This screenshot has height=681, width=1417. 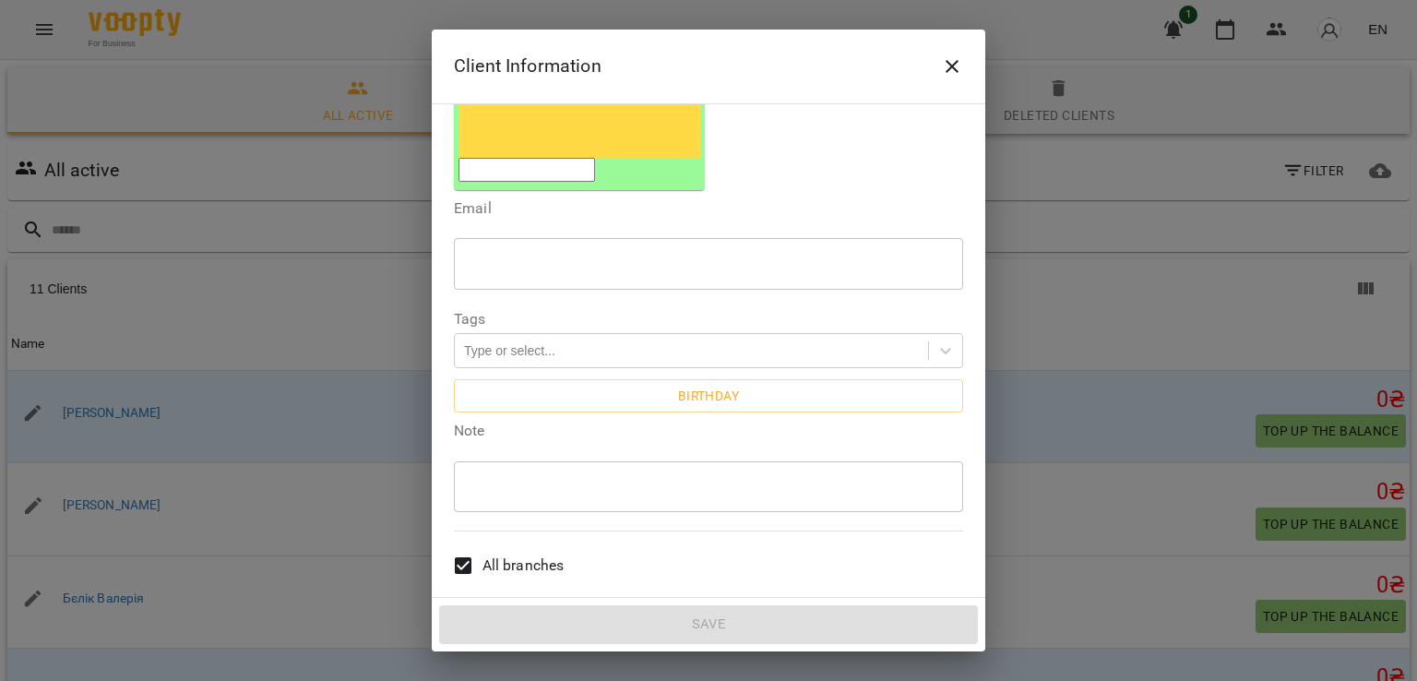 What do you see at coordinates (708, 208) in the screenshot?
I see `label: Email` at bounding box center [708, 208].